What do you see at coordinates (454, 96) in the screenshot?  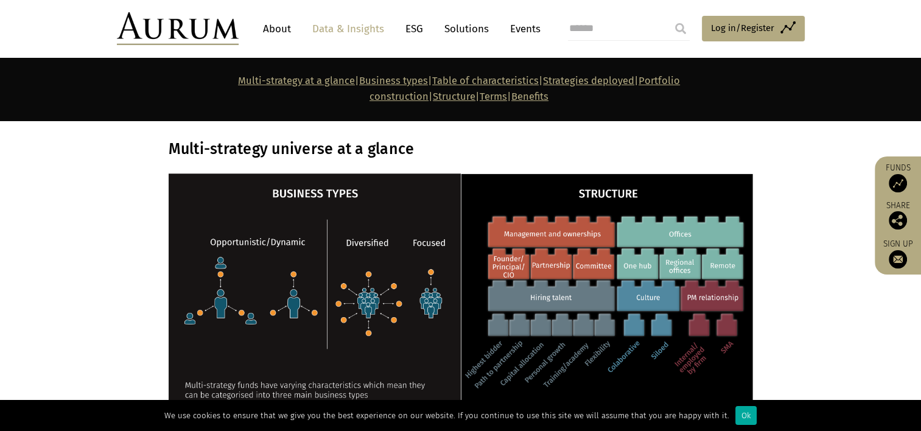 I see `a: Structure` at bounding box center [454, 96].